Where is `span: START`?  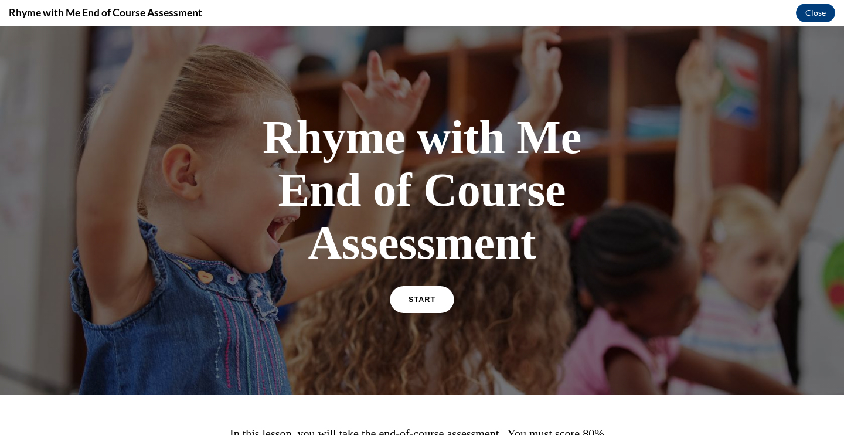 span: START is located at coordinates (422, 273).